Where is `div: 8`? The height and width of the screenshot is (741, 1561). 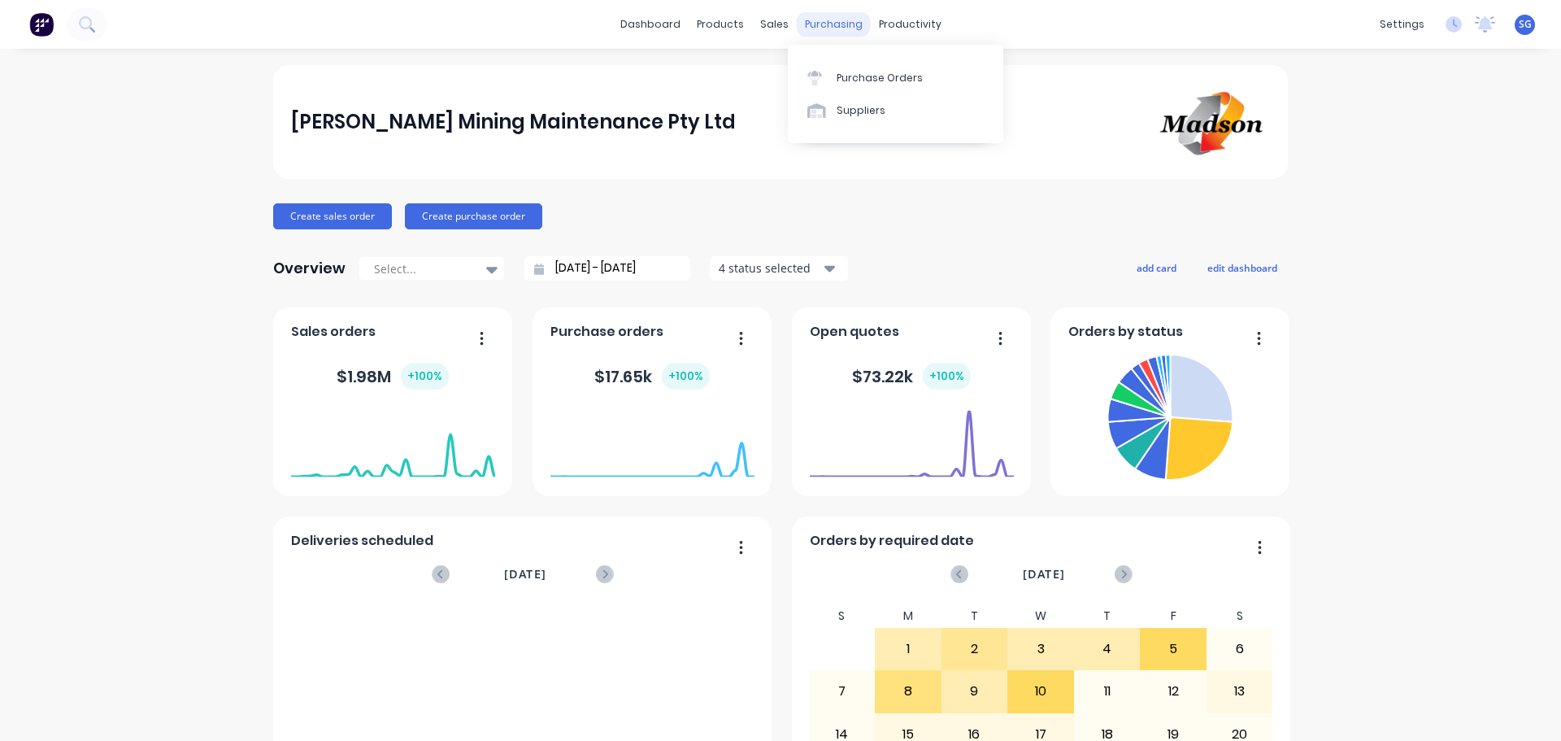
div: 8 is located at coordinates (908, 691).